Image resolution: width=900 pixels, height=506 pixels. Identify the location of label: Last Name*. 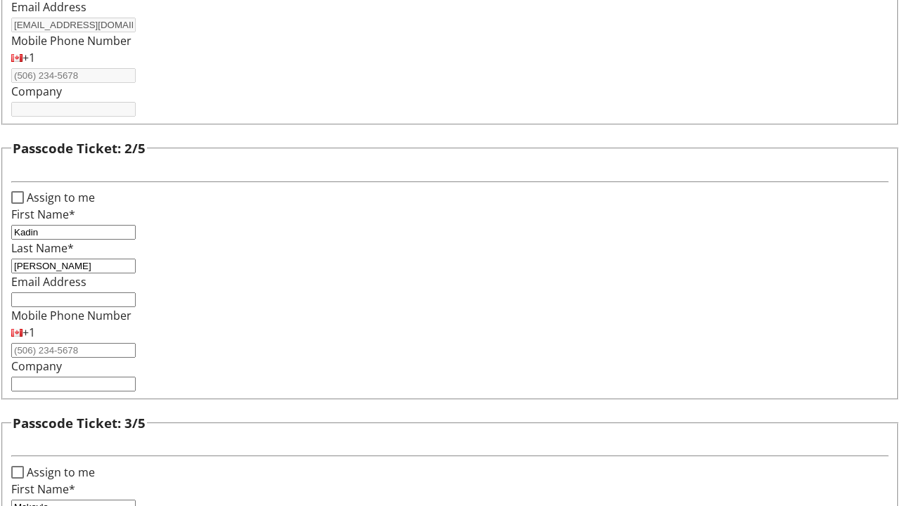
(42, 248).